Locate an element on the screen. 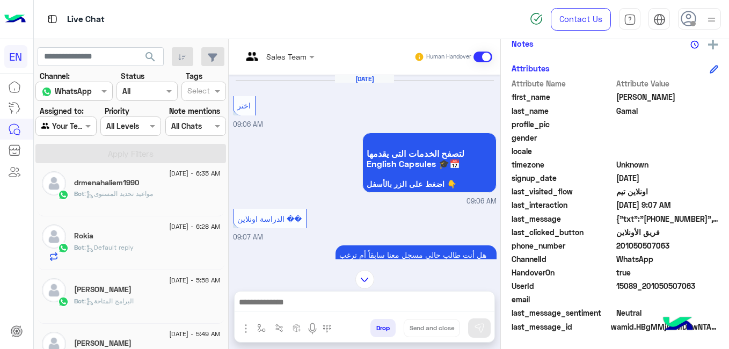 The height and width of the screenshot is (349, 729). span: timezone is located at coordinates (563, 164).